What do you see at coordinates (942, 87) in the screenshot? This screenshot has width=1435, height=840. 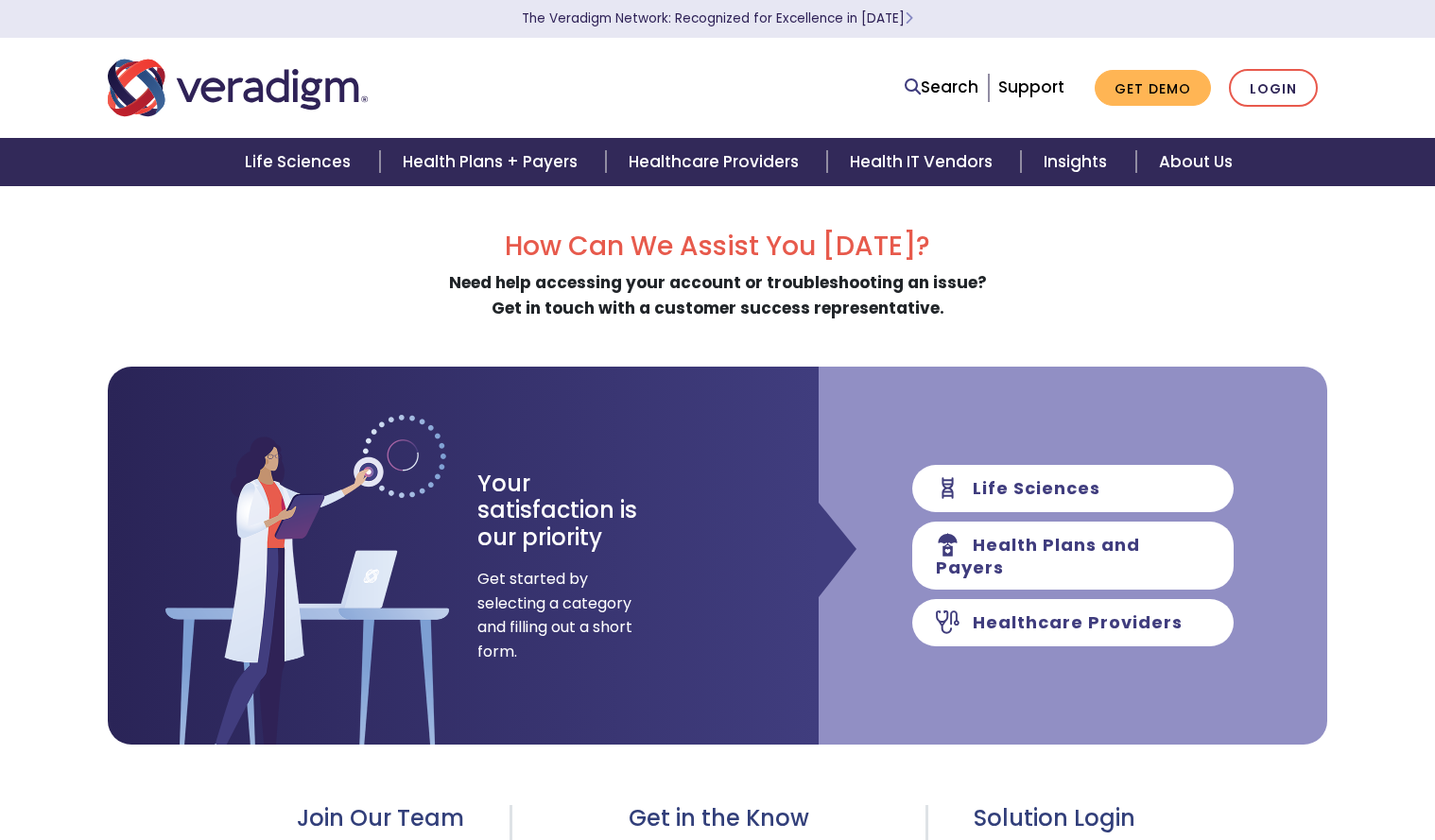 I see `a: Search` at bounding box center [942, 87].